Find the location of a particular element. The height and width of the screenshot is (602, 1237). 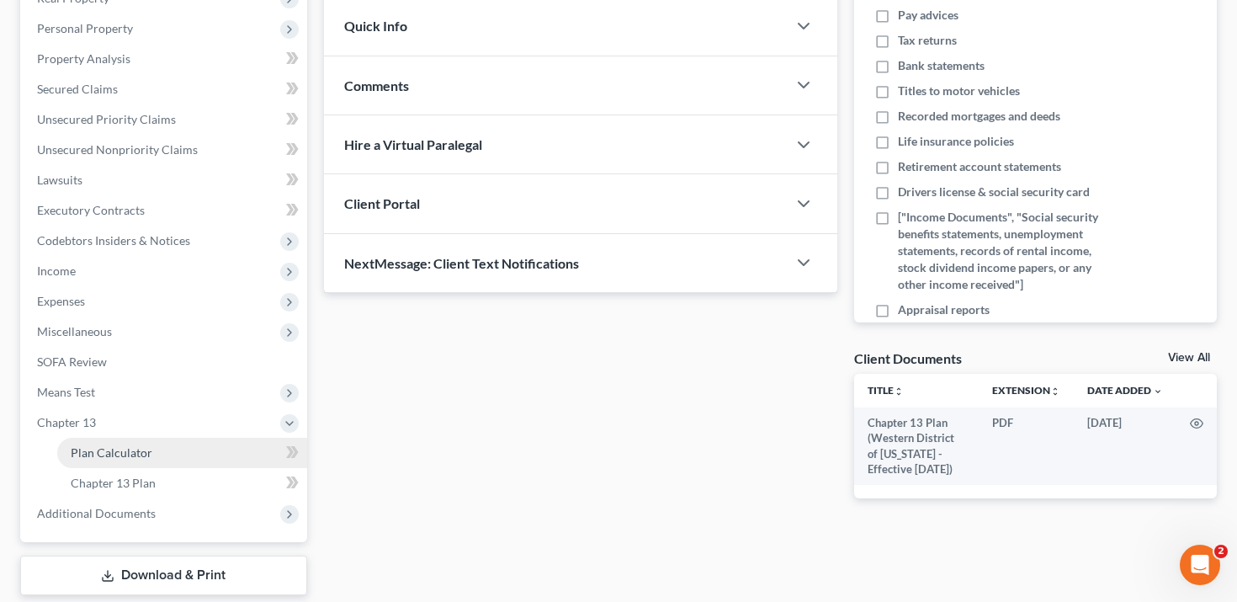

span: Quick Info is located at coordinates (375, 25).